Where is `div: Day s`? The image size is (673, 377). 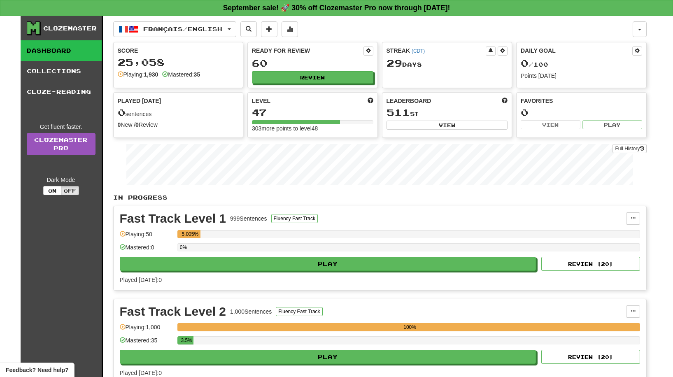 div: Day s is located at coordinates (447, 63).